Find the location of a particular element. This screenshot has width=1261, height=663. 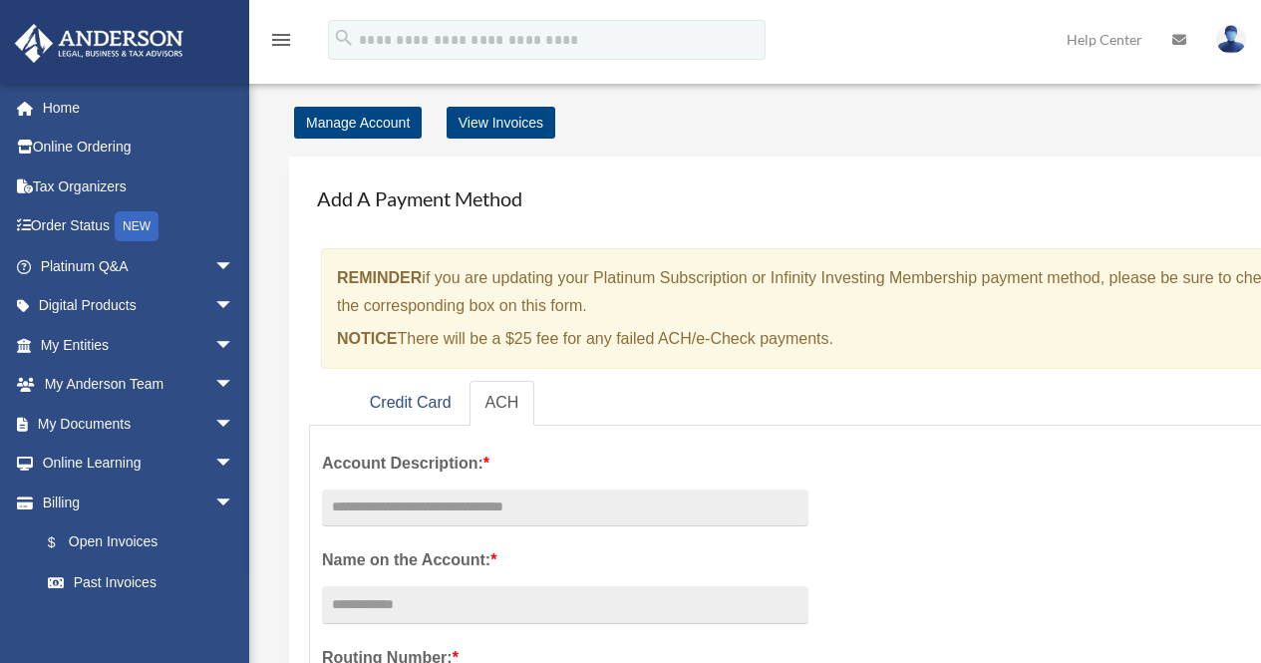

a: Home is located at coordinates (139, 108).